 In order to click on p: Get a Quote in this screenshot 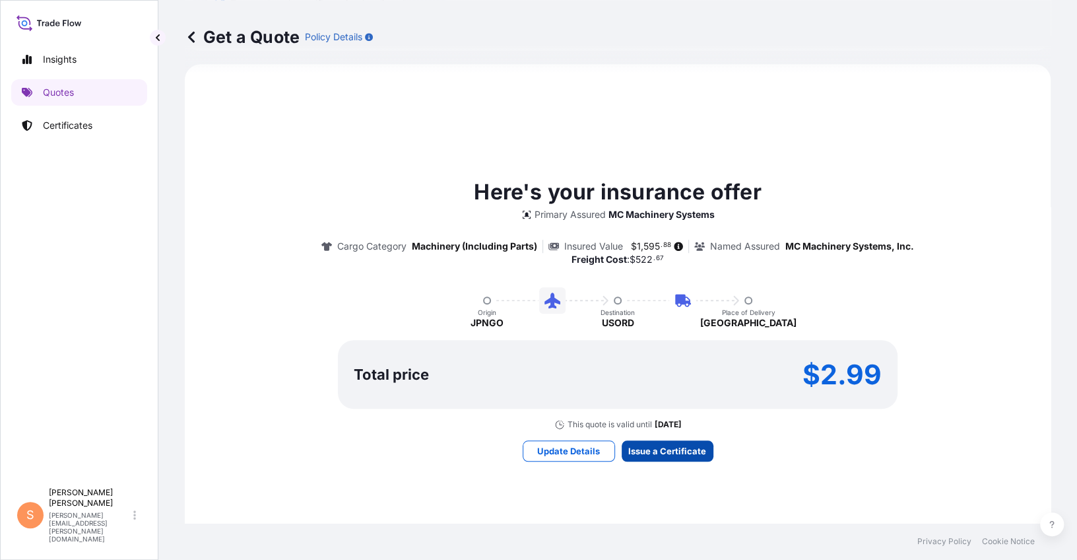, I will do `click(242, 37)`.